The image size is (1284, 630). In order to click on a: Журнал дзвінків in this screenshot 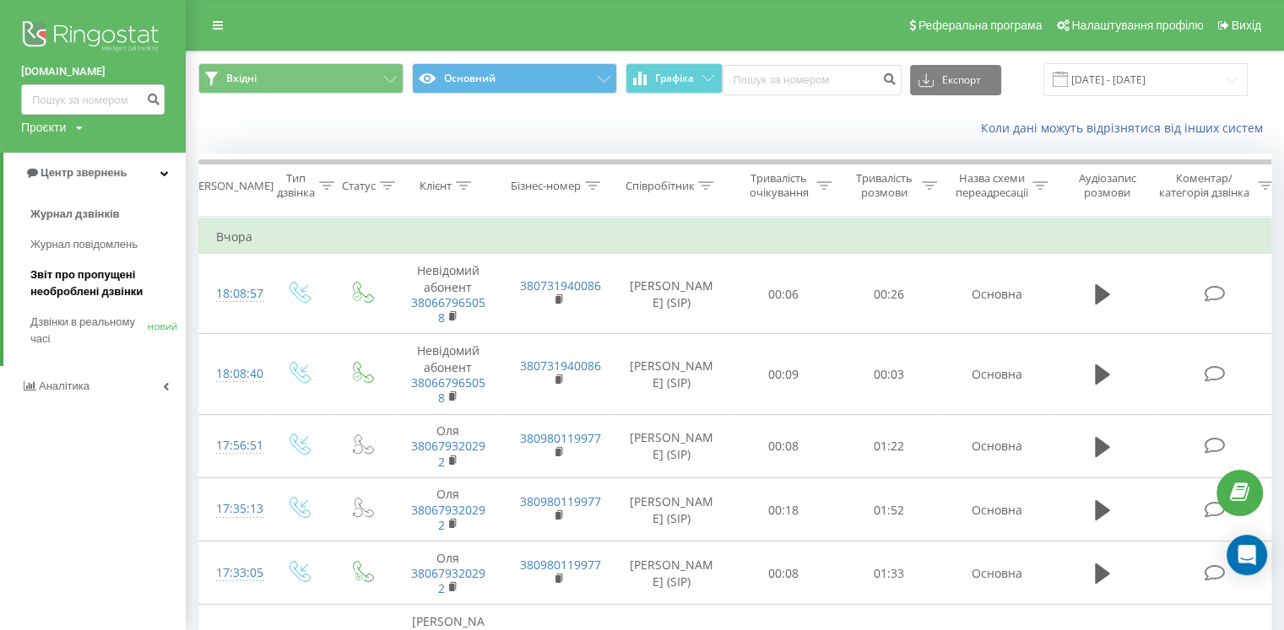, I will do `click(108, 214)`.